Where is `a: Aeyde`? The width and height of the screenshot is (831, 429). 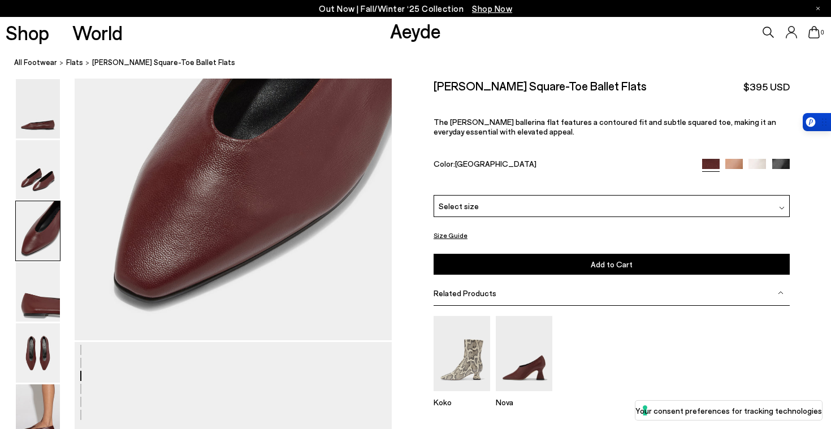
a: Aeyde is located at coordinates (416, 31).